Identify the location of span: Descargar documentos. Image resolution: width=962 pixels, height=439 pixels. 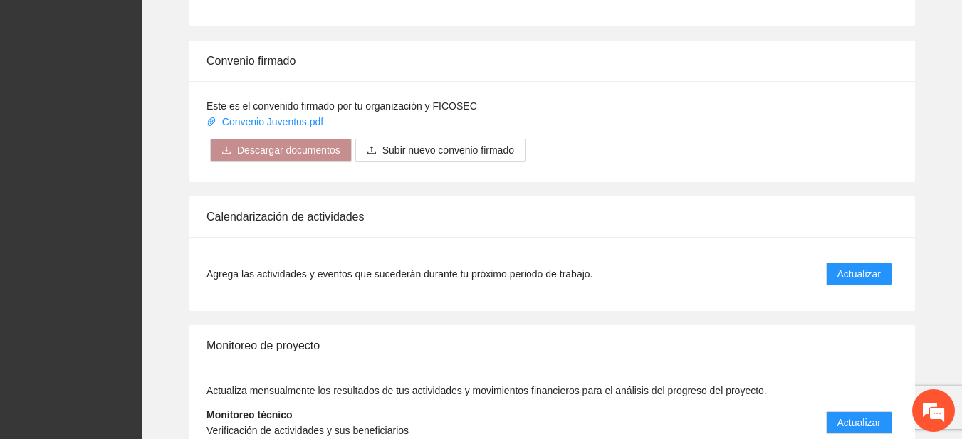
(288, 150).